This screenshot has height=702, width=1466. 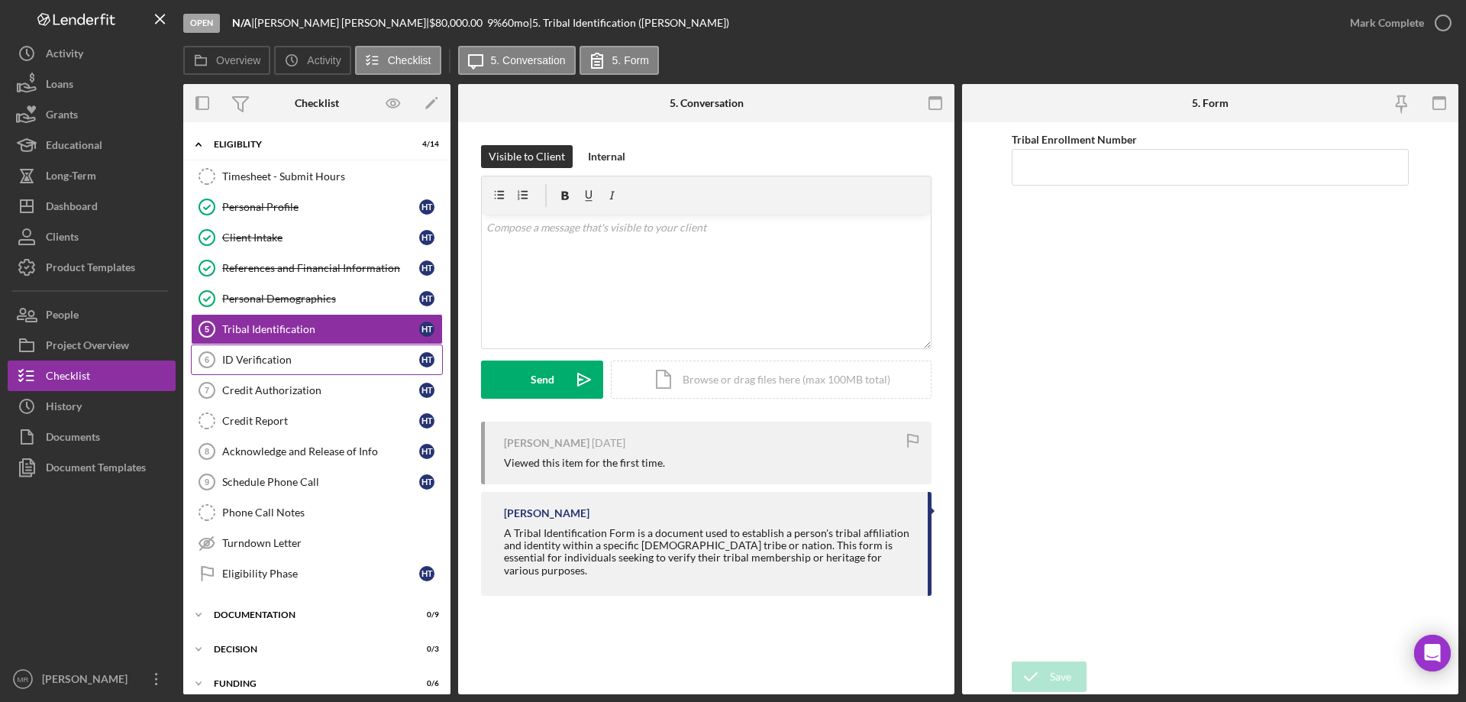 I want to click on tspan: 7, so click(x=207, y=390).